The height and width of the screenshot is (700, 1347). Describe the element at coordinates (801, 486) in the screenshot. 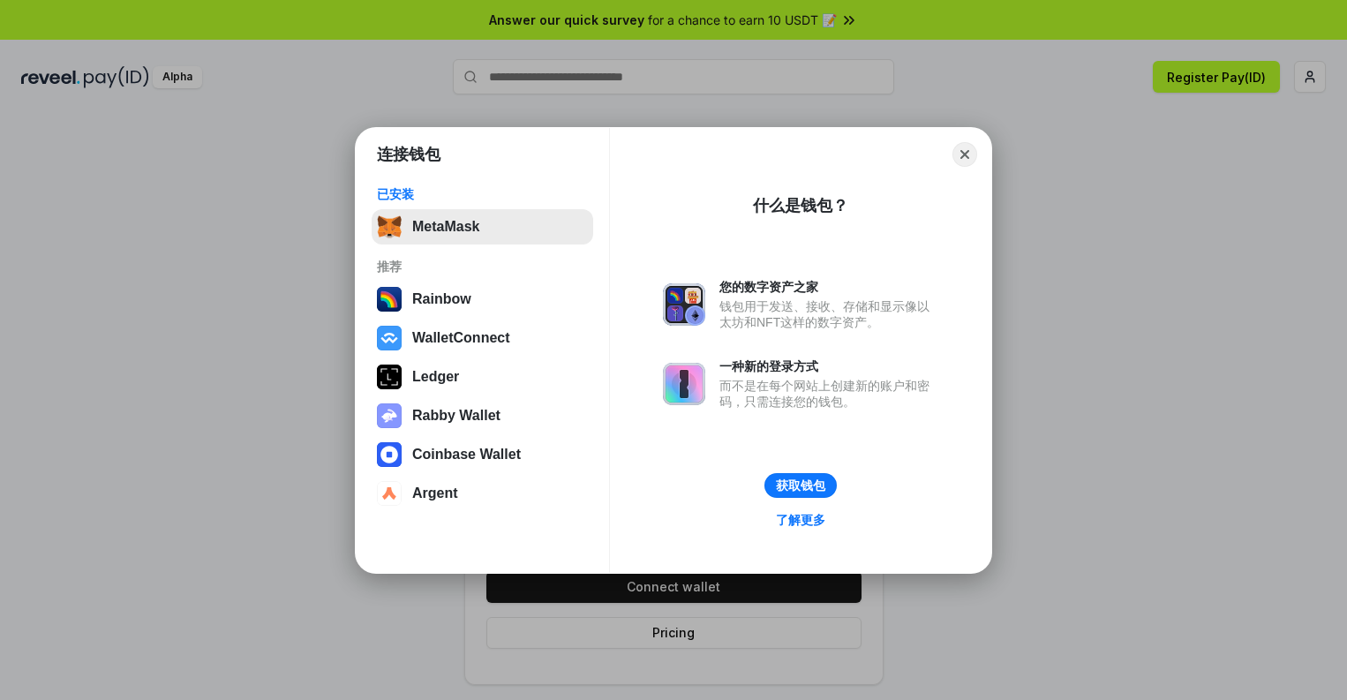

I see `div: 获取钱包` at that location.